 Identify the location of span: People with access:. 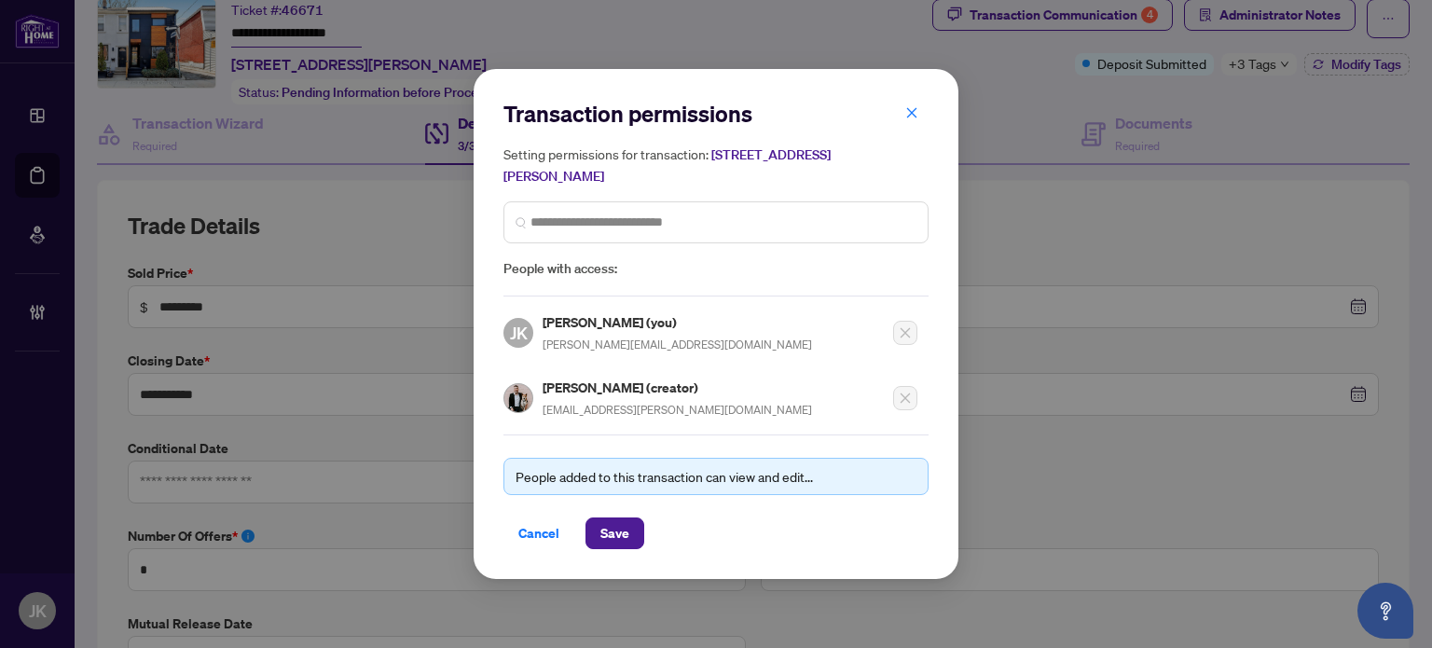
(716, 268).